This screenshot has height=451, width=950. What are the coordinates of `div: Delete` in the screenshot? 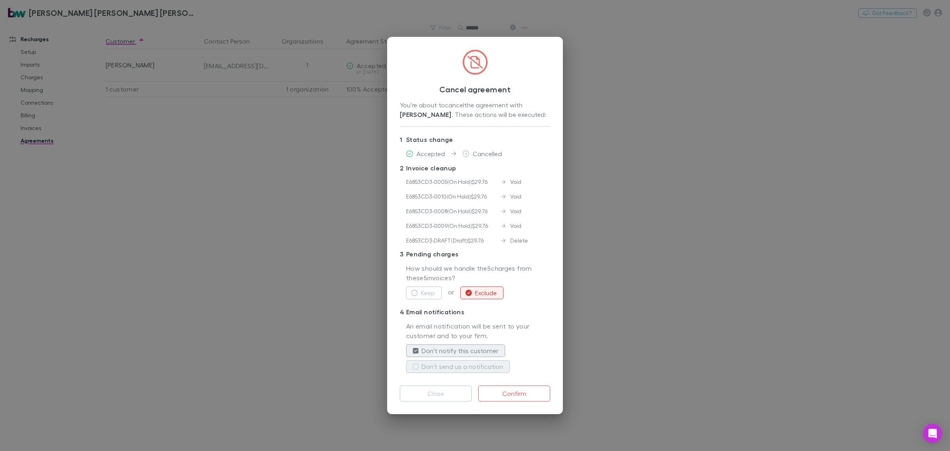 It's located at (515, 240).